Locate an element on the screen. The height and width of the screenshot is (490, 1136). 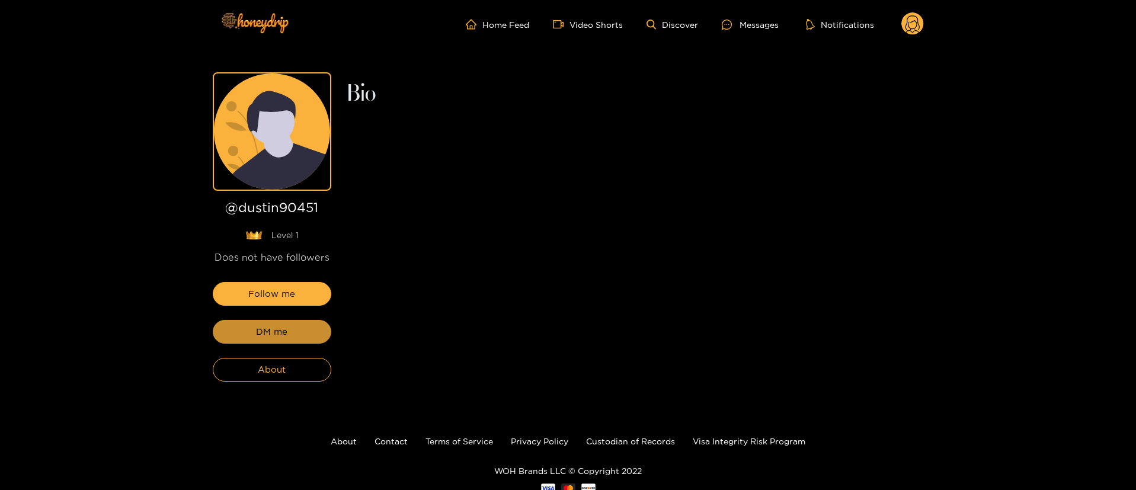
h2: Bio is located at coordinates (635, 94).